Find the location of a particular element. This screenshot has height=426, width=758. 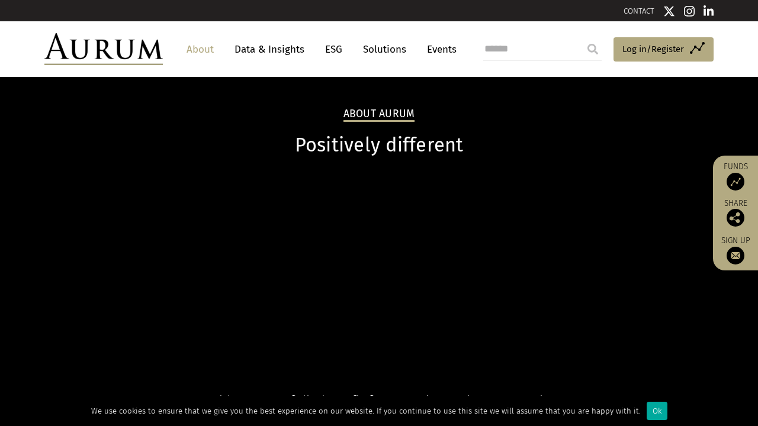

a: Events is located at coordinates (439, 49).